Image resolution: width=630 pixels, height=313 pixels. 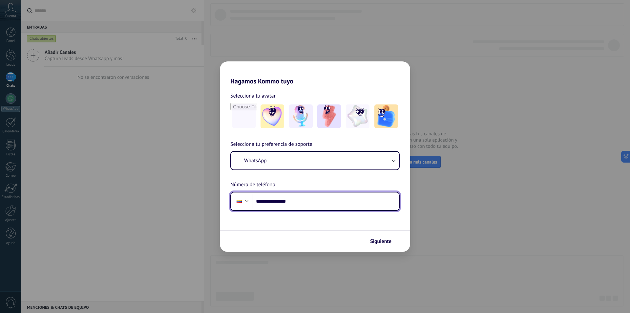 I want to click on span: WhatsApp, so click(x=255, y=161).